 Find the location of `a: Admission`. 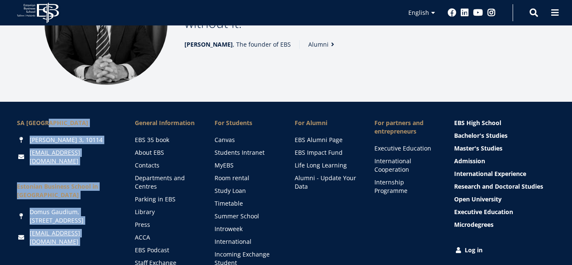

a: Admission is located at coordinates (504, 161).